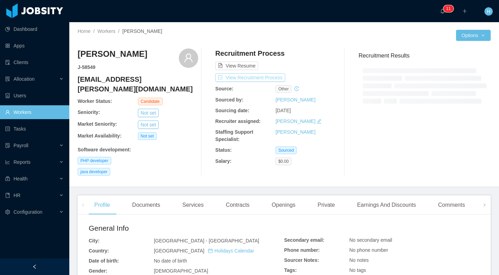 This screenshot has width=499, height=275. What do you see at coordinates (102, 205) in the screenshot?
I see `div: Profile` at bounding box center [102, 205].